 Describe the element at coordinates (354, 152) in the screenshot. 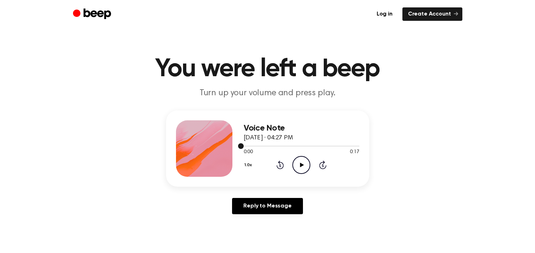

I see `span: 0:17` at that location.